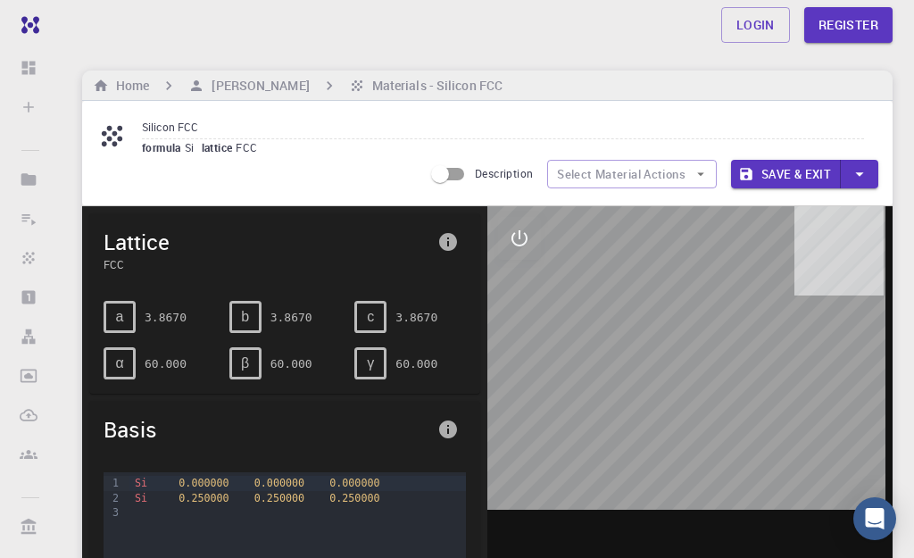 Image resolution: width=914 pixels, height=558 pixels. I want to click on span: c, so click(371, 317).